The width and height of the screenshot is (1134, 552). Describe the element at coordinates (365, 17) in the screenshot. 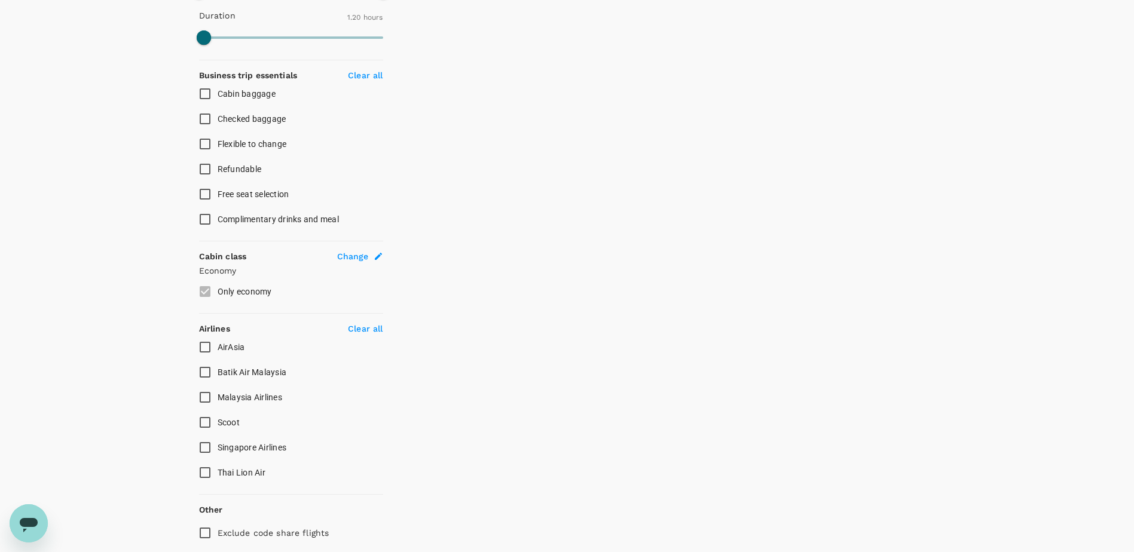

I see `span: 1.20 hours` at that location.